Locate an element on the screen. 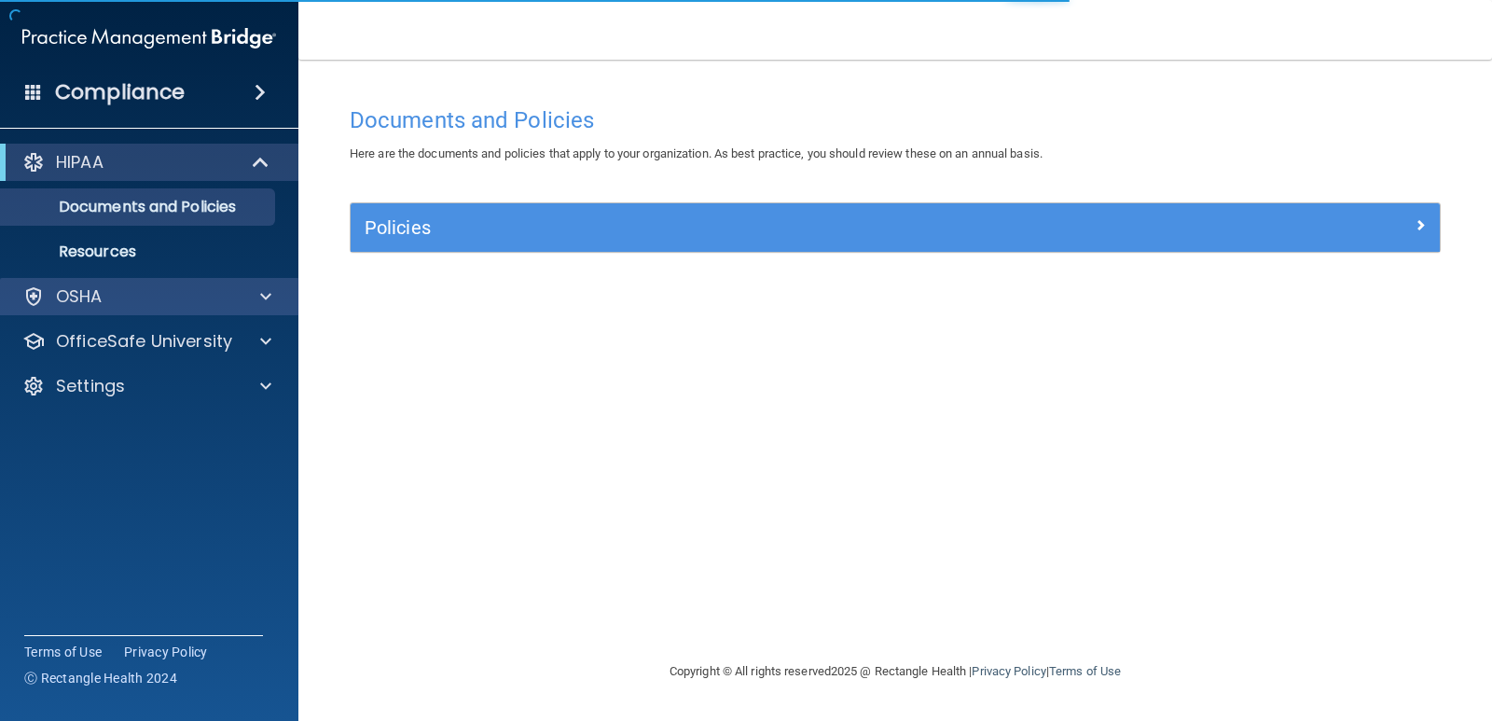 The image size is (1492, 721). p: OSHA is located at coordinates (79, 297).